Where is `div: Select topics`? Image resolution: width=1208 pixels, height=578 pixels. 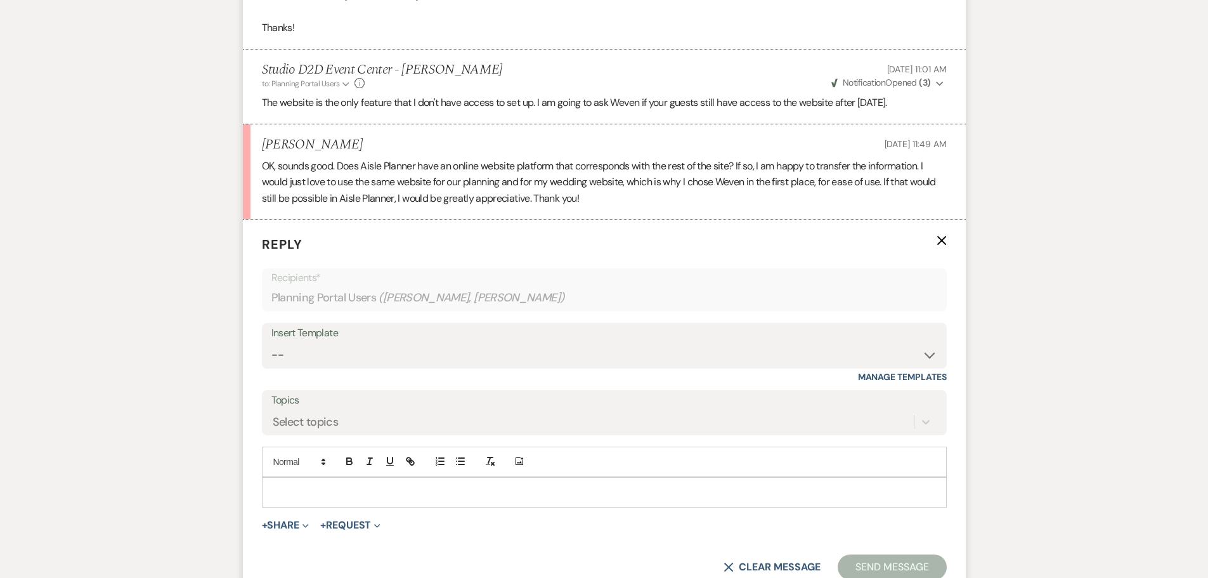 div: Select topics is located at coordinates (306, 421).